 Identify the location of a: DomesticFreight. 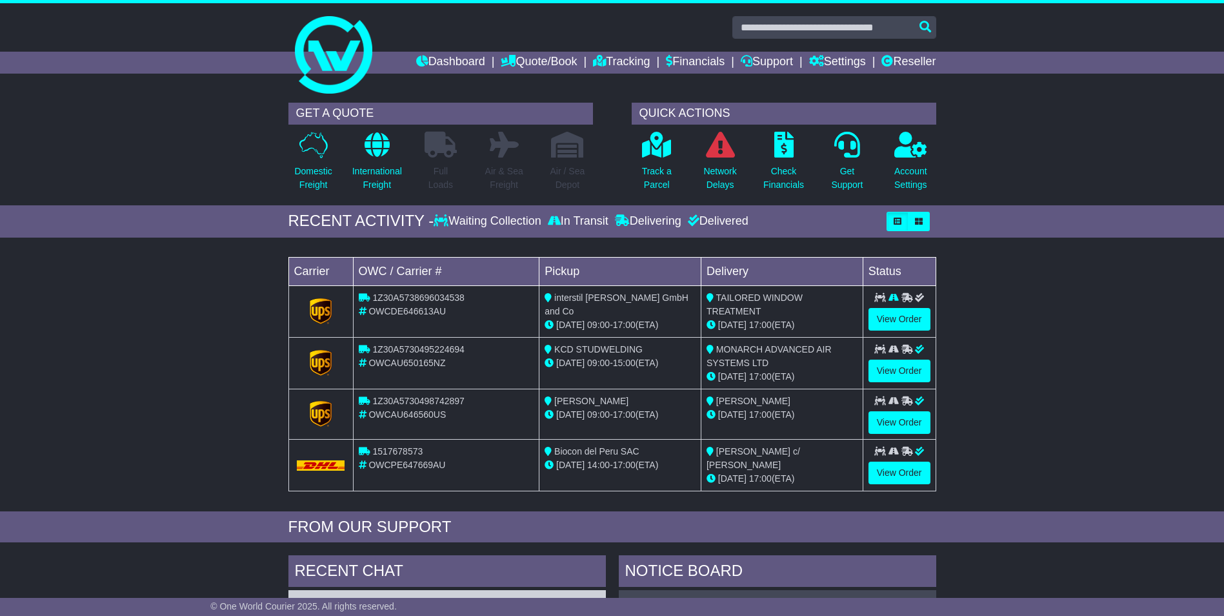
(313, 165).